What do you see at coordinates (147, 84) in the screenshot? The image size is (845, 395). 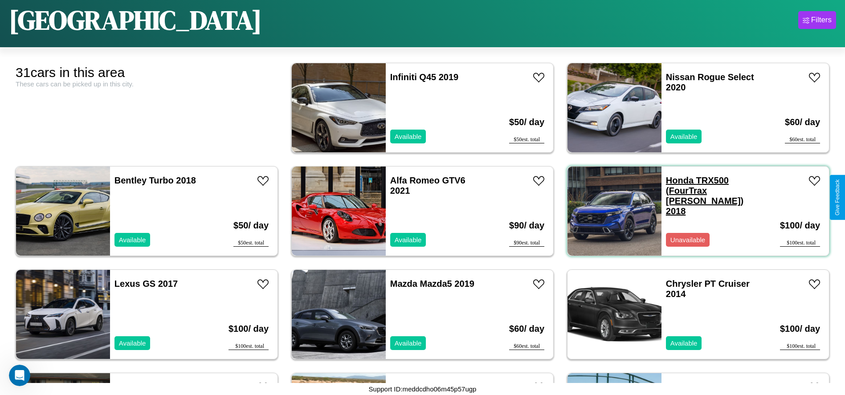 I see `div: These cars can be picked up in this city.` at bounding box center [147, 84].